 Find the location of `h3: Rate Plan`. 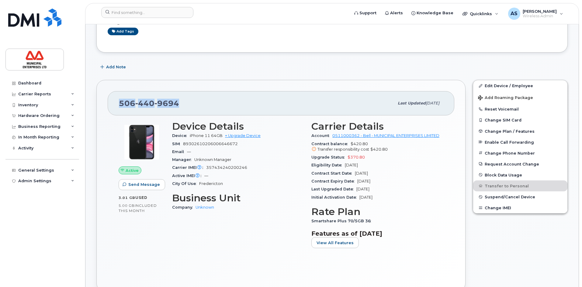

h3: Rate Plan is located at coordinates (377, 212).